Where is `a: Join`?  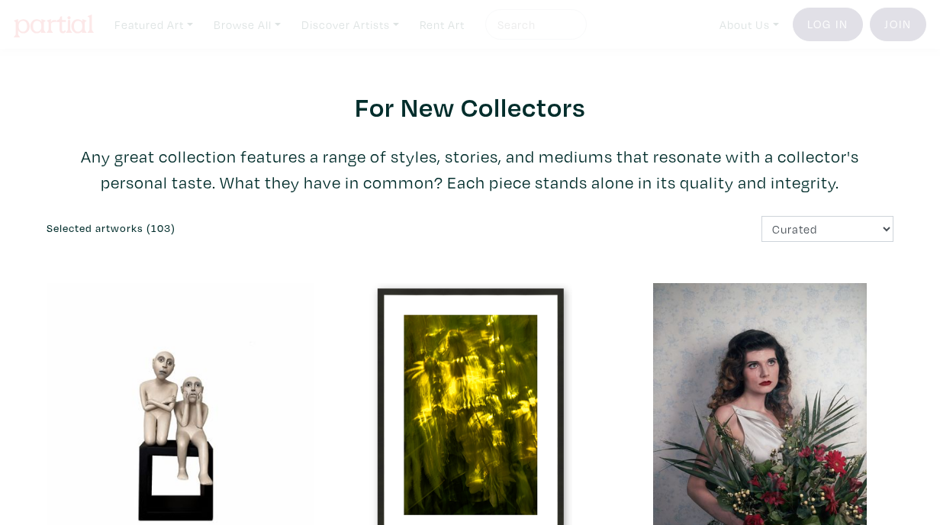
a: Join is located at coordinates (898, 24).